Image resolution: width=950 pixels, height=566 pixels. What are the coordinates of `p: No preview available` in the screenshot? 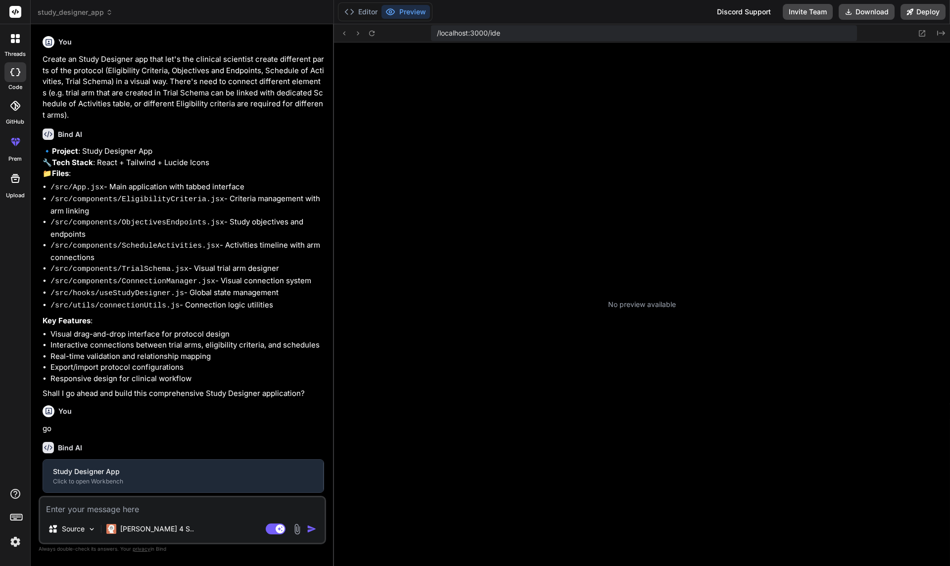 It's located at (641, 305).